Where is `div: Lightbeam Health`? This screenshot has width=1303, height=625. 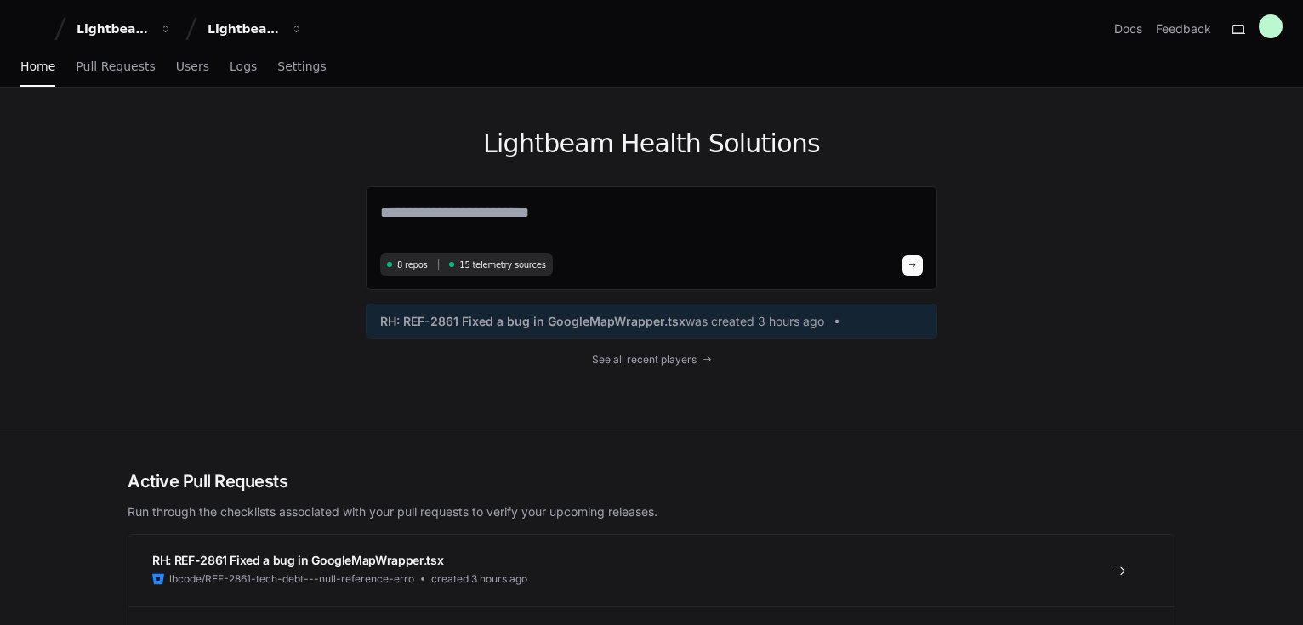
div: Lightbeam Health is located at coordinates (113, 29).